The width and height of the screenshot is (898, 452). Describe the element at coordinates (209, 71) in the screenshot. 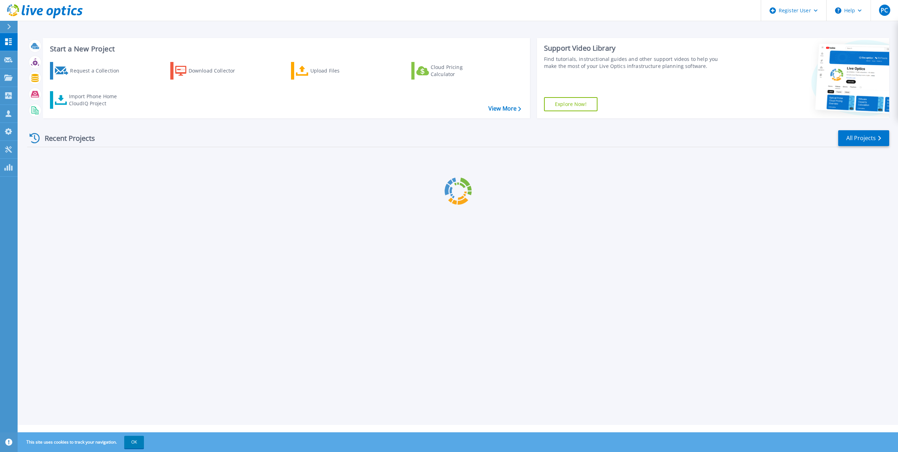

I see `a: Download Collector` at that location.